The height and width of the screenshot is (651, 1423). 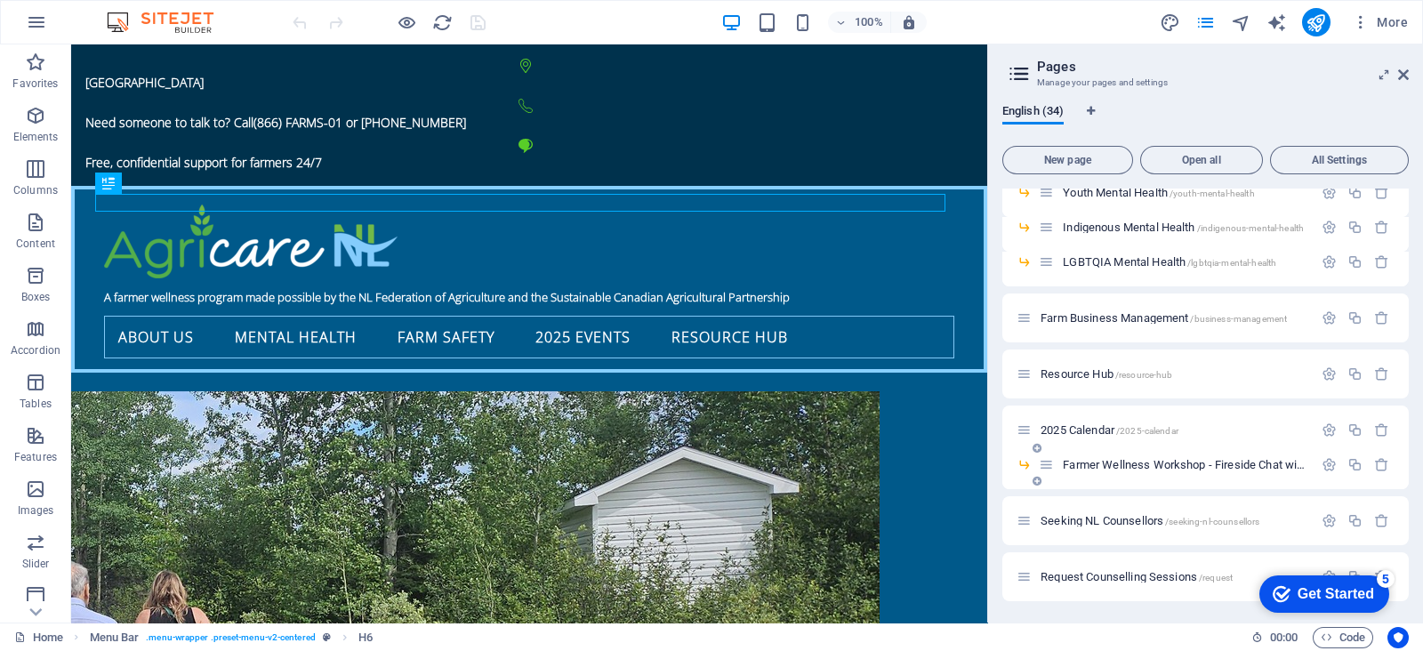 I want to click on span: Code, so click(x=1343, y=638).